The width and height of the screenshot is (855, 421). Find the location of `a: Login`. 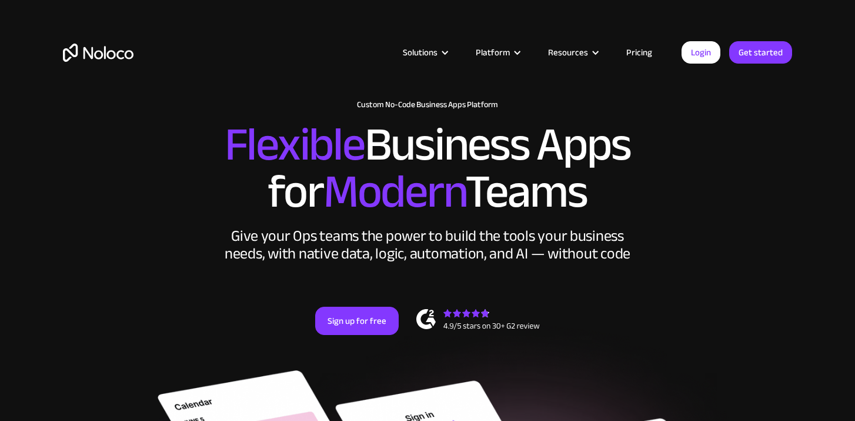

a: Login is located at coordinates (701, 52).